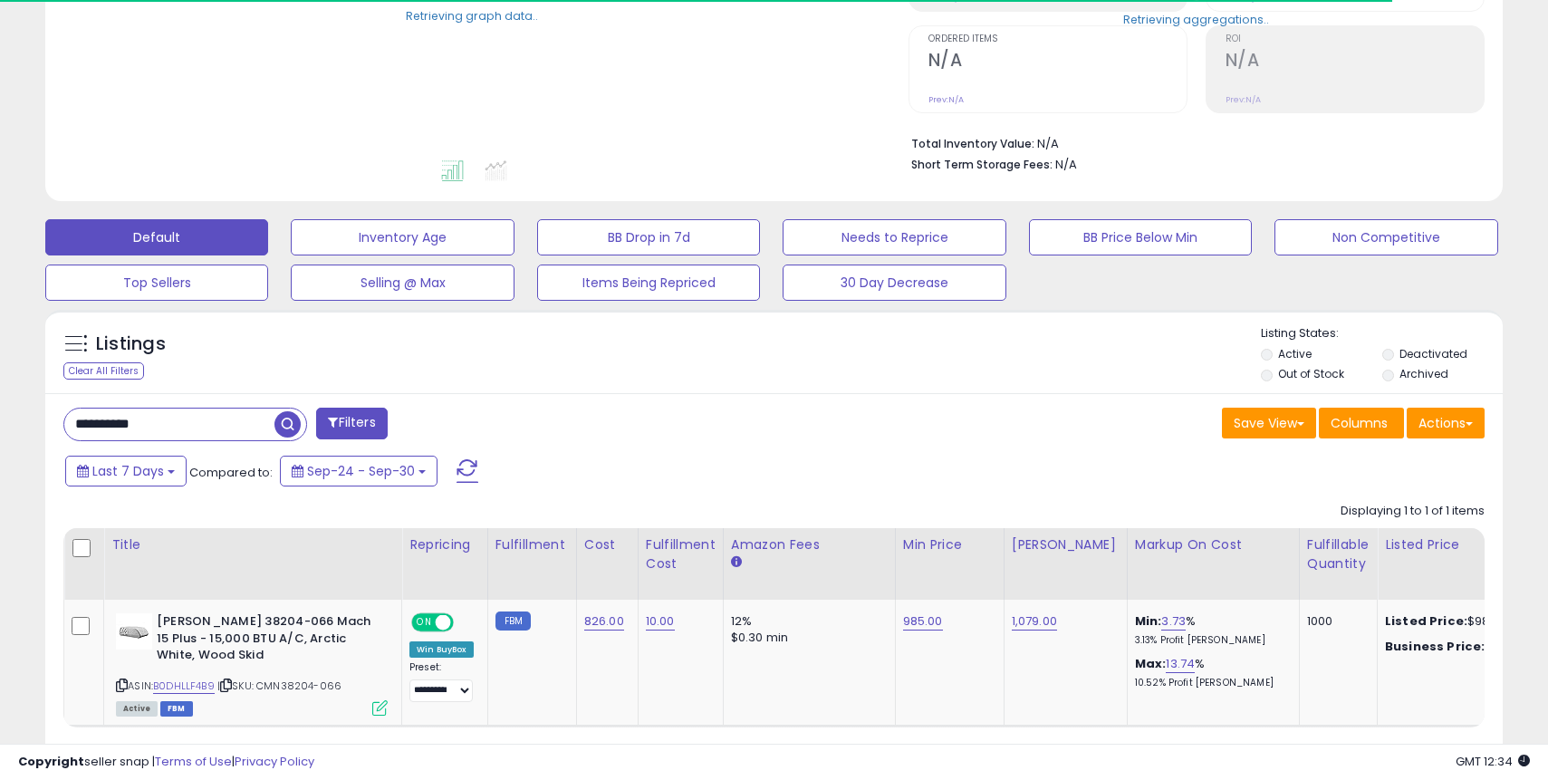 The height and width of the screenshot is (780, 1548). Describe the element at coordinates (402, 237) in the screenshot. I see `button: Inventory Age` at that location.